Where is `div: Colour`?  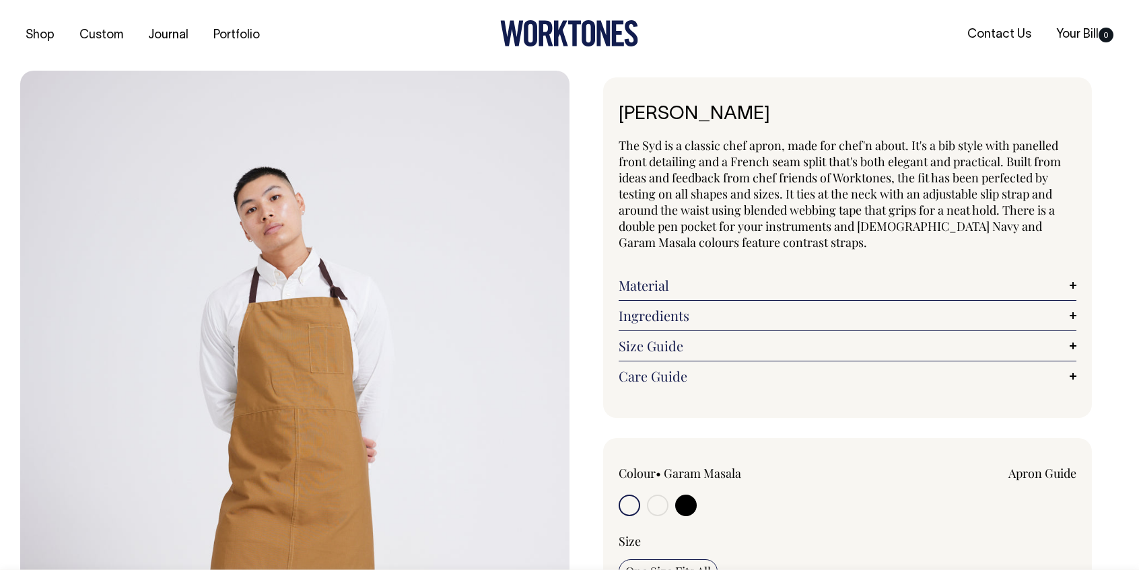
div: Colour is located at coordinates (710, 473).